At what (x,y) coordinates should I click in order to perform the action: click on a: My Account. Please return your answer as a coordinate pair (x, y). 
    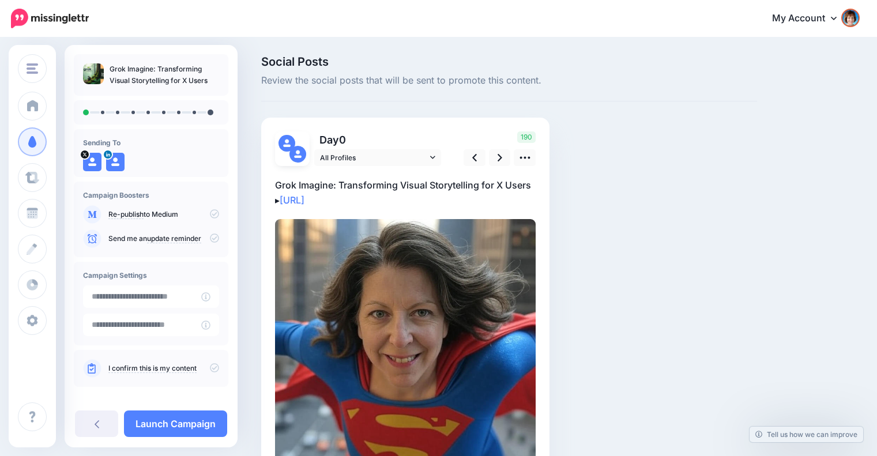
    Looking at the image, I should click on (810, 18).